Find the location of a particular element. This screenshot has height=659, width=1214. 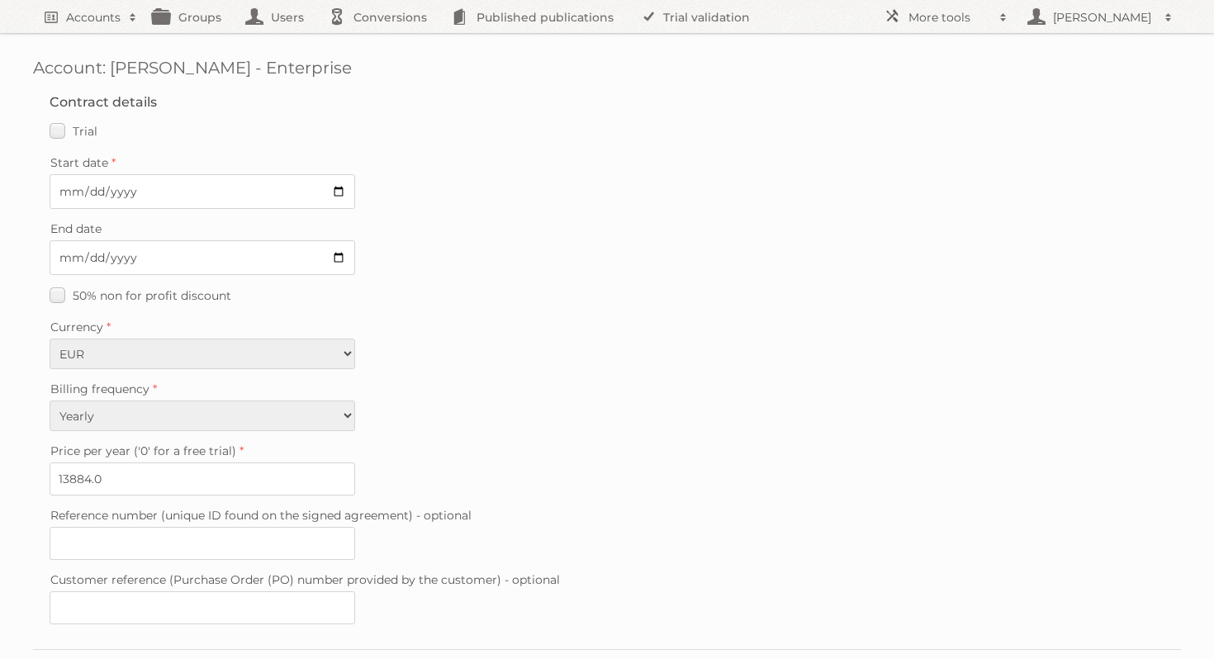

span: Reference number (unique ID found on the signed agreement) - optional is located at coordinates (261, 515).